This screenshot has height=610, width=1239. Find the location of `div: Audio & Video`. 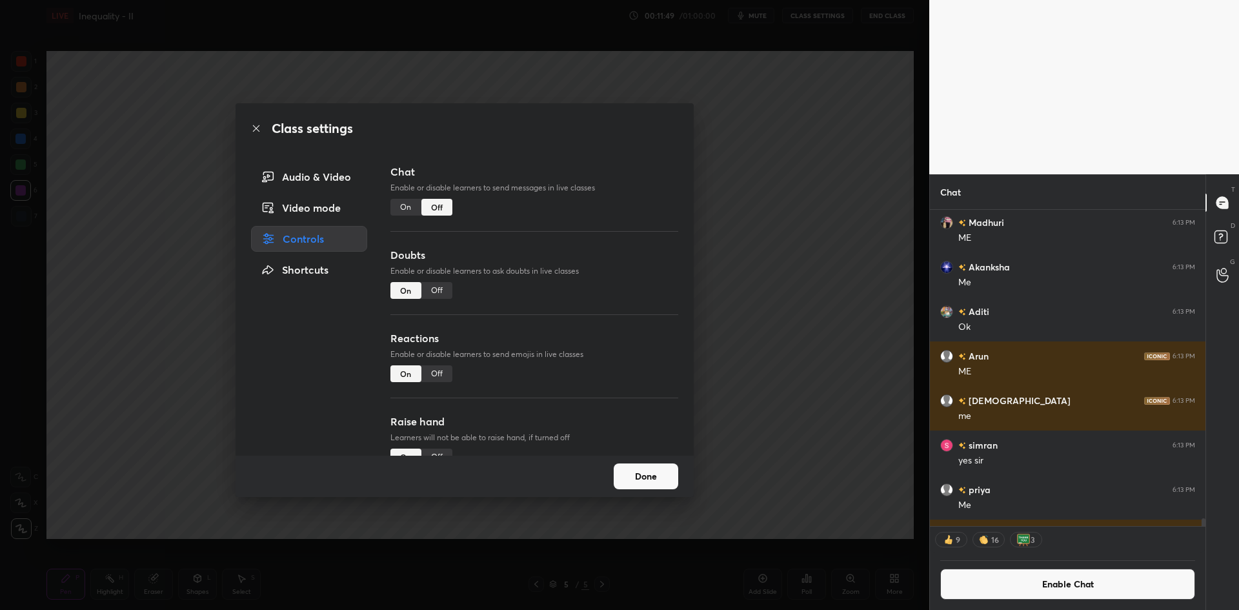

div: Audio & Video is located at coordinates (309, 177).